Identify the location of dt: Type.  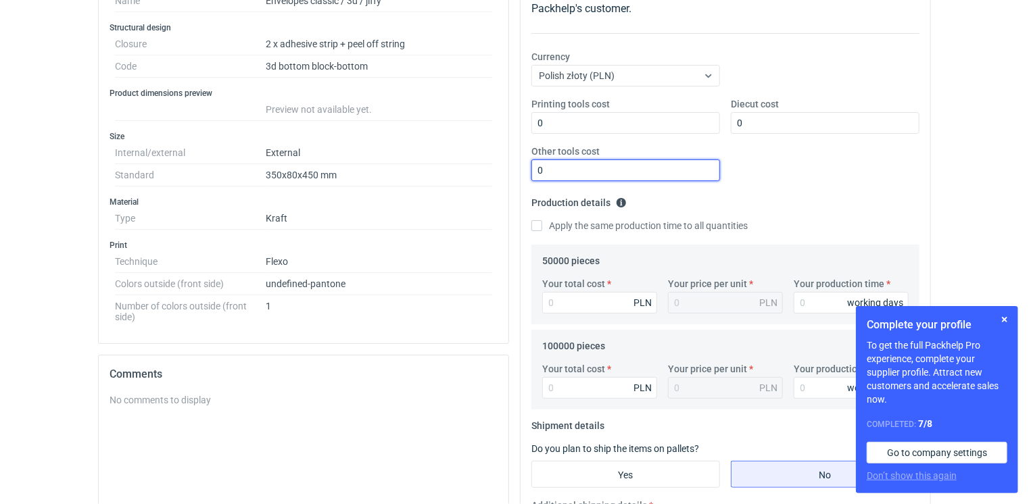
(190, 218).